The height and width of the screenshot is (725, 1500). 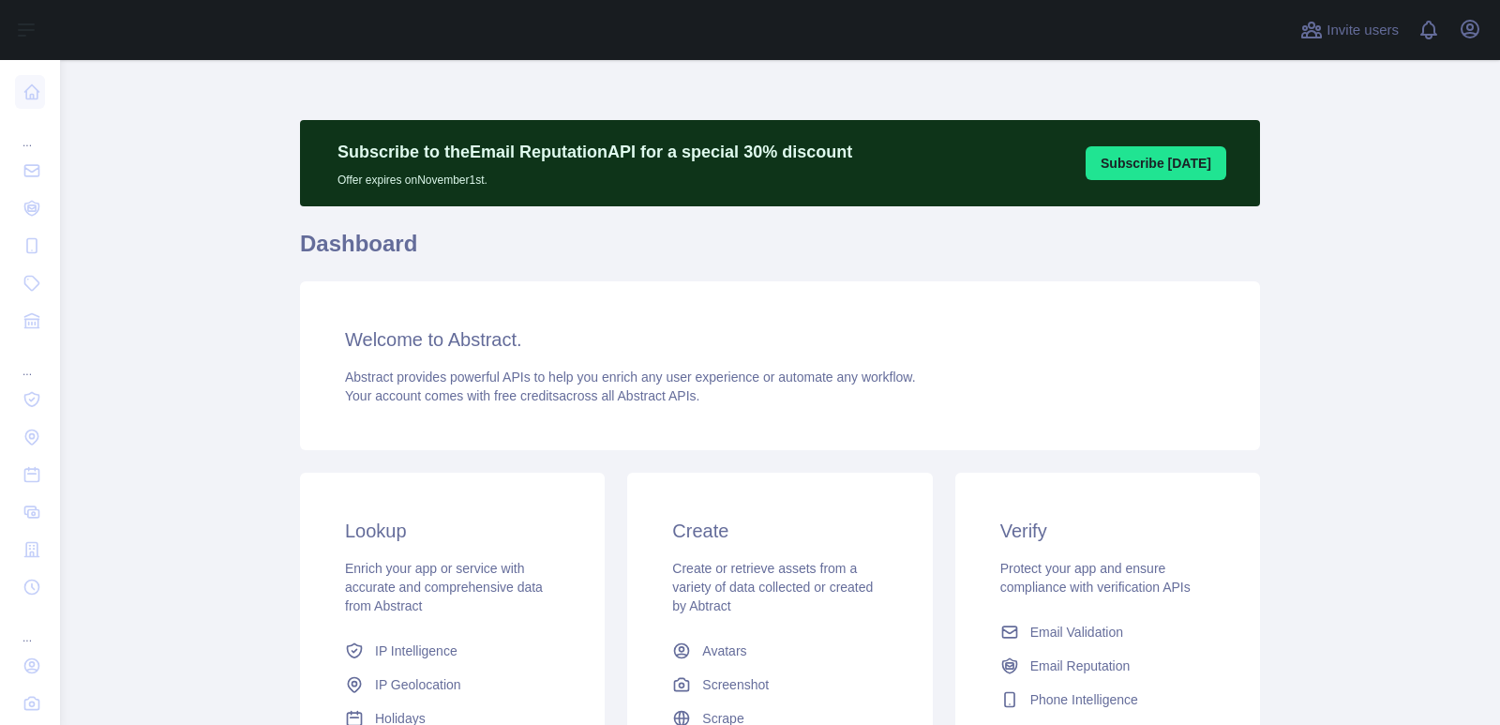 What do you see at coordinates (1362, 30) in the screenshot?
I see `span: Invite users` at bounding box center [1362, 30].